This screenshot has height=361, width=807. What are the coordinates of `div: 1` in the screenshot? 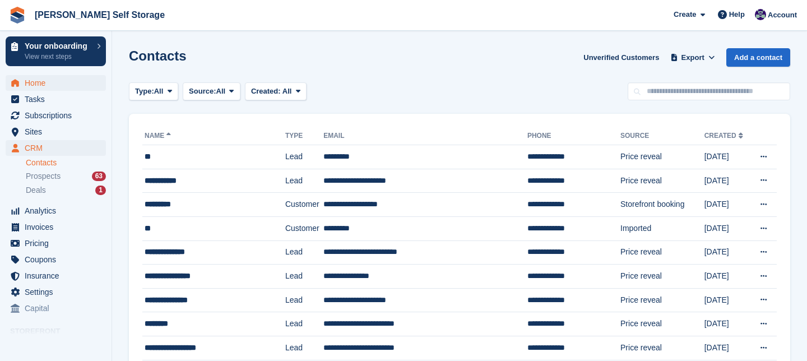 It's located at (100, 190).